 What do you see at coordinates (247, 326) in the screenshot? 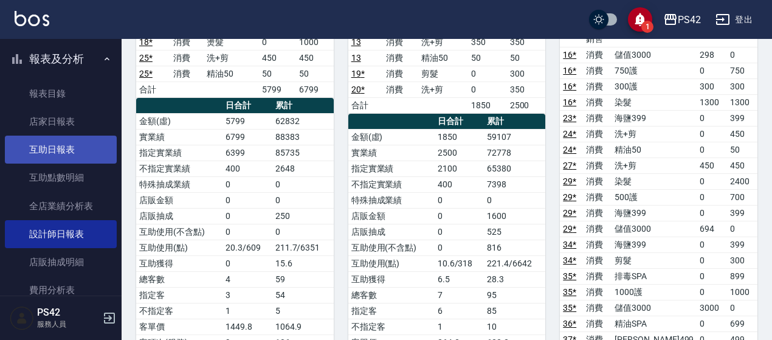
I see `td: 1449.8` at bounding box center [247, 326].